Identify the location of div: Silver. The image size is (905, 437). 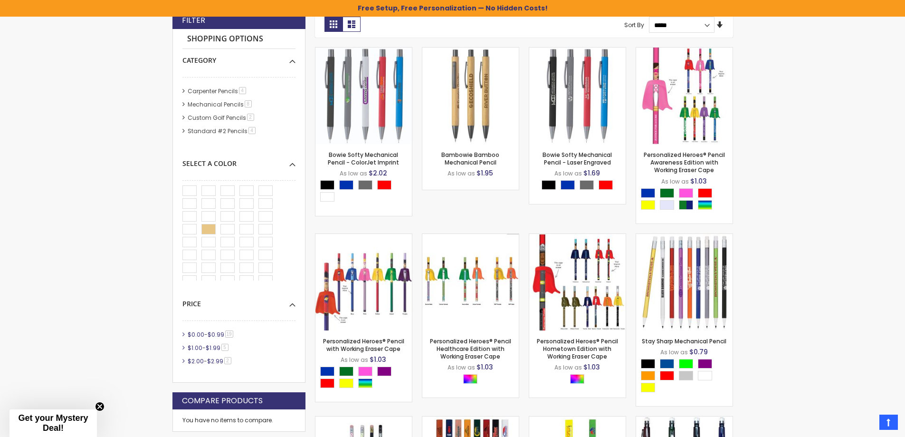
(686, 375).